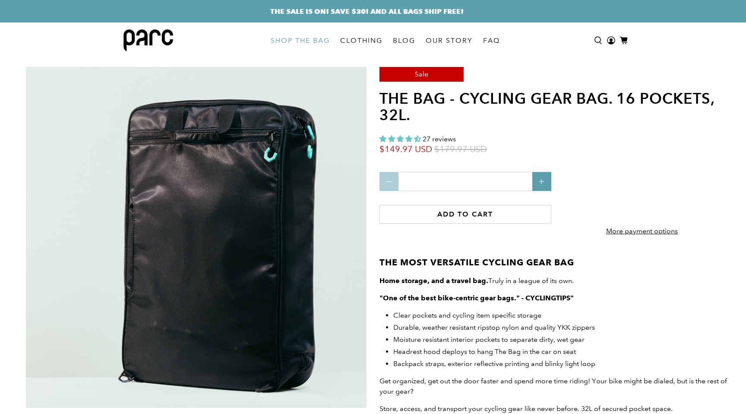 This screenshot has height=414, width=746. I want to click on span: Truly in a league of its own., so click(479, 280).